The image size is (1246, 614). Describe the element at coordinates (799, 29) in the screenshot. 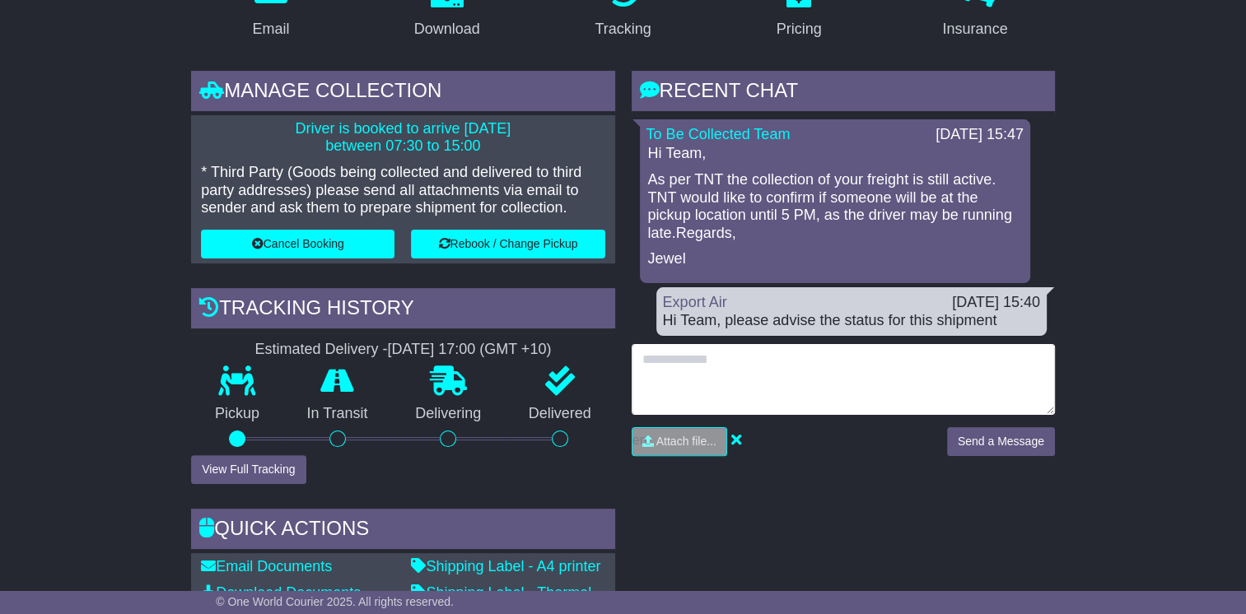

I see `div: Pricing` at that location.